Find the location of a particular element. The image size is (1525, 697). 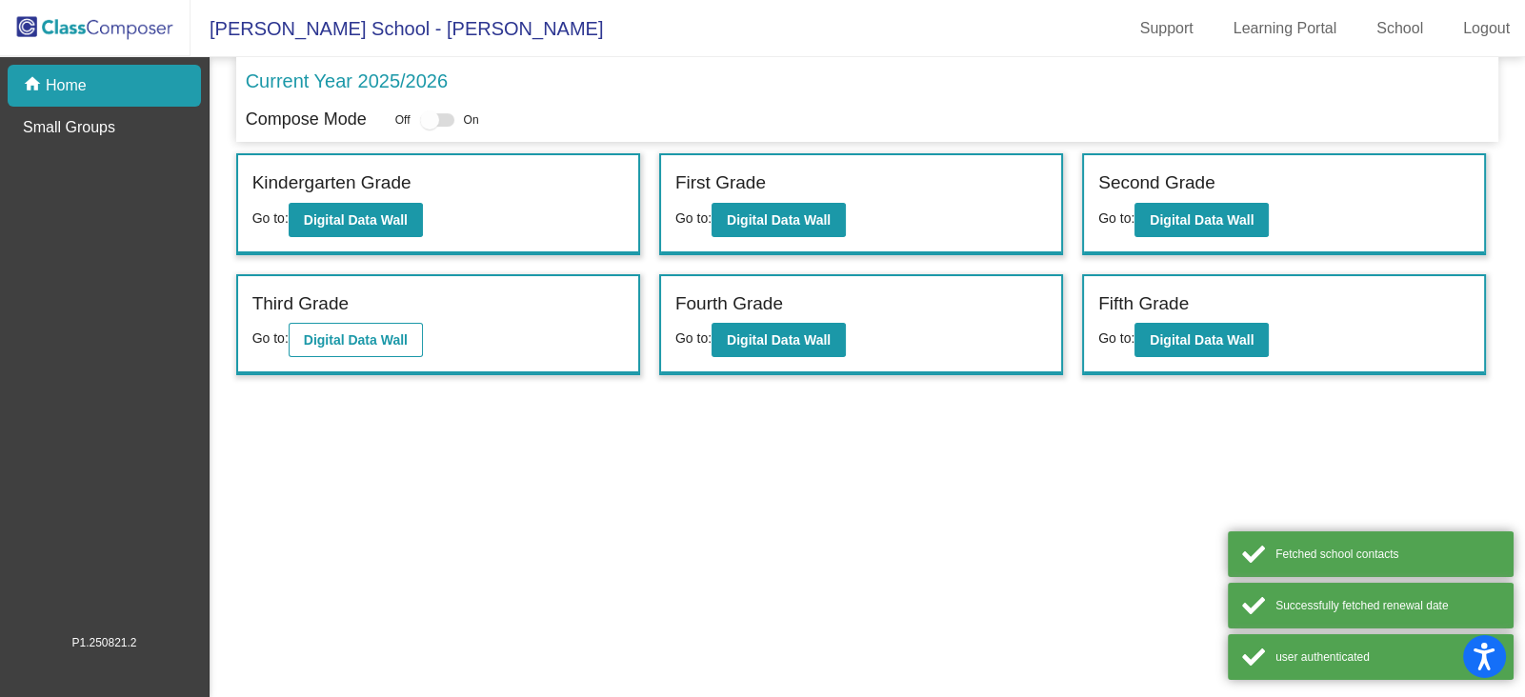

span: On is located at coordinates (472, 120).